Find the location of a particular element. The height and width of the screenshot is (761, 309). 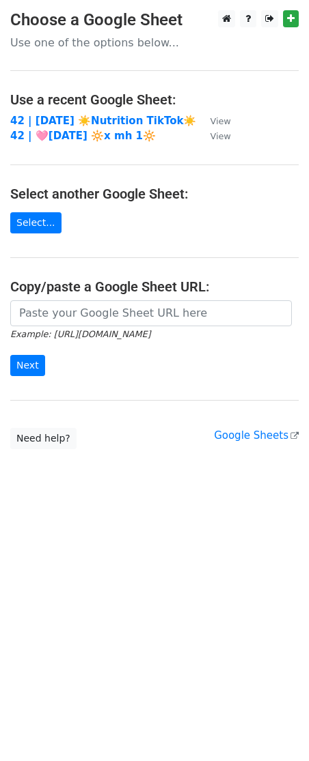

h4: Select another Google Sheet: is located at coordinates (154, 194).